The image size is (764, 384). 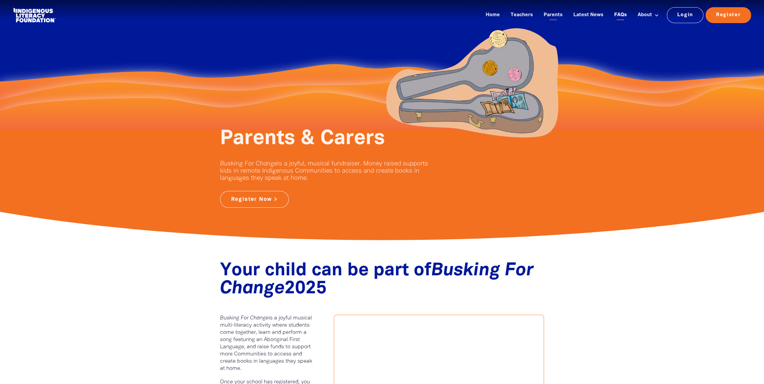 I want to click on a: FAQs, so click(x=621, y=15).